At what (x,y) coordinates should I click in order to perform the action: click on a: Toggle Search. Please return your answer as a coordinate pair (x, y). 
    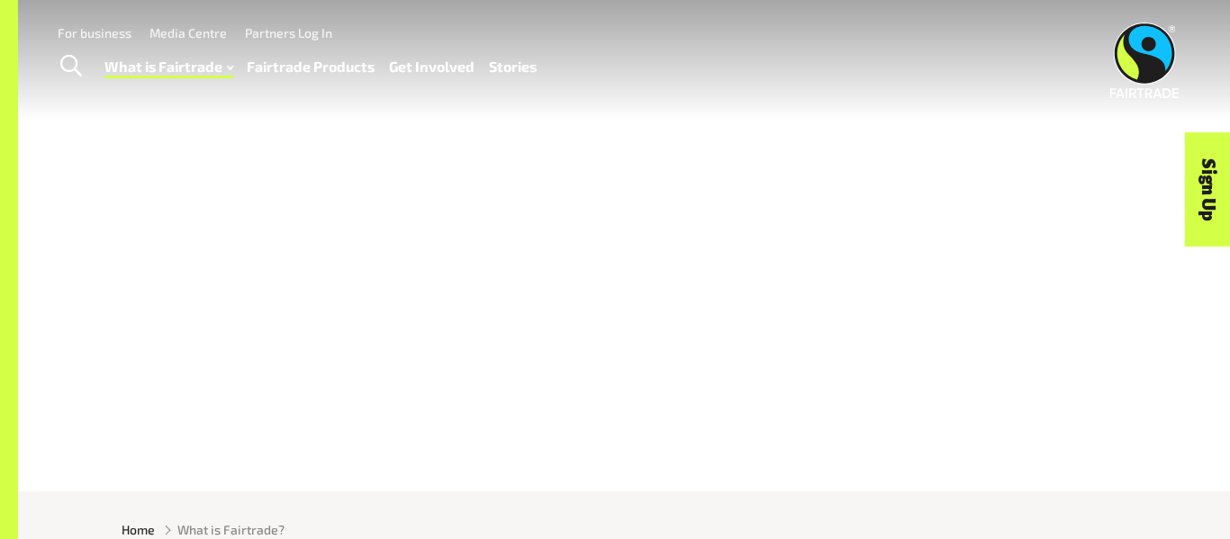
    Looking at the image, I should click on (70, 67).